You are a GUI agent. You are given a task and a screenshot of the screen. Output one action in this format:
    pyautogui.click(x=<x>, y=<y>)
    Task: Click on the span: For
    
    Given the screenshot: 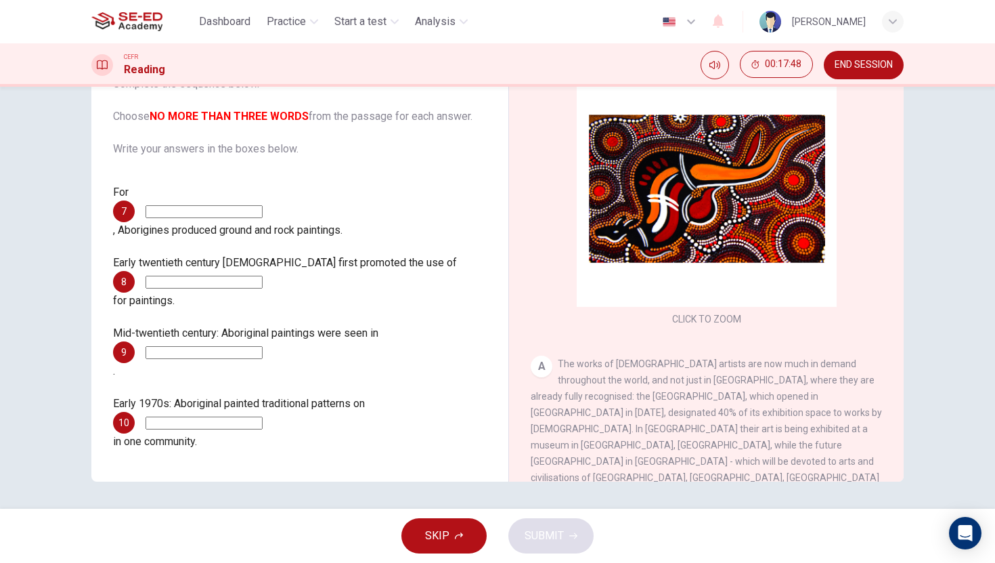 What is the action you would take?
    pyautogui.click(x=121, y=192)
    